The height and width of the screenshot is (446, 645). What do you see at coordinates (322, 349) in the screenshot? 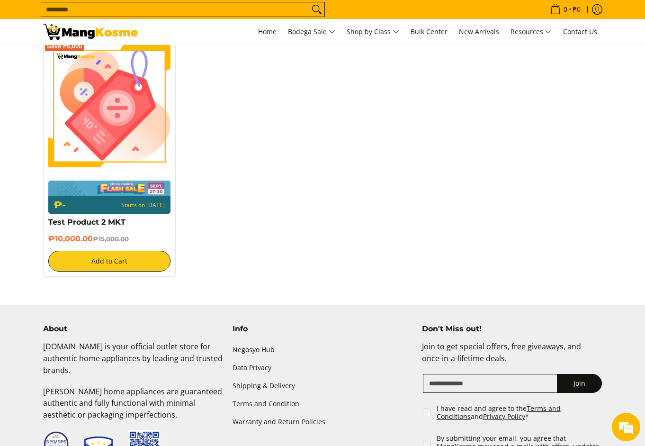
I see `a: Negosyo Hub` at bounding box center [322, 349].